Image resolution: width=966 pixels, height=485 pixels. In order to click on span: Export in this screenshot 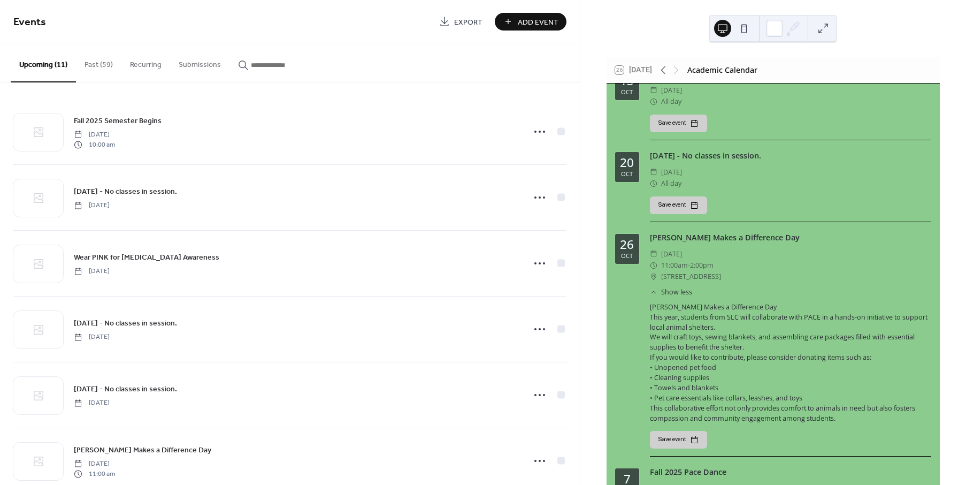, I will do `click(468, 22)`.